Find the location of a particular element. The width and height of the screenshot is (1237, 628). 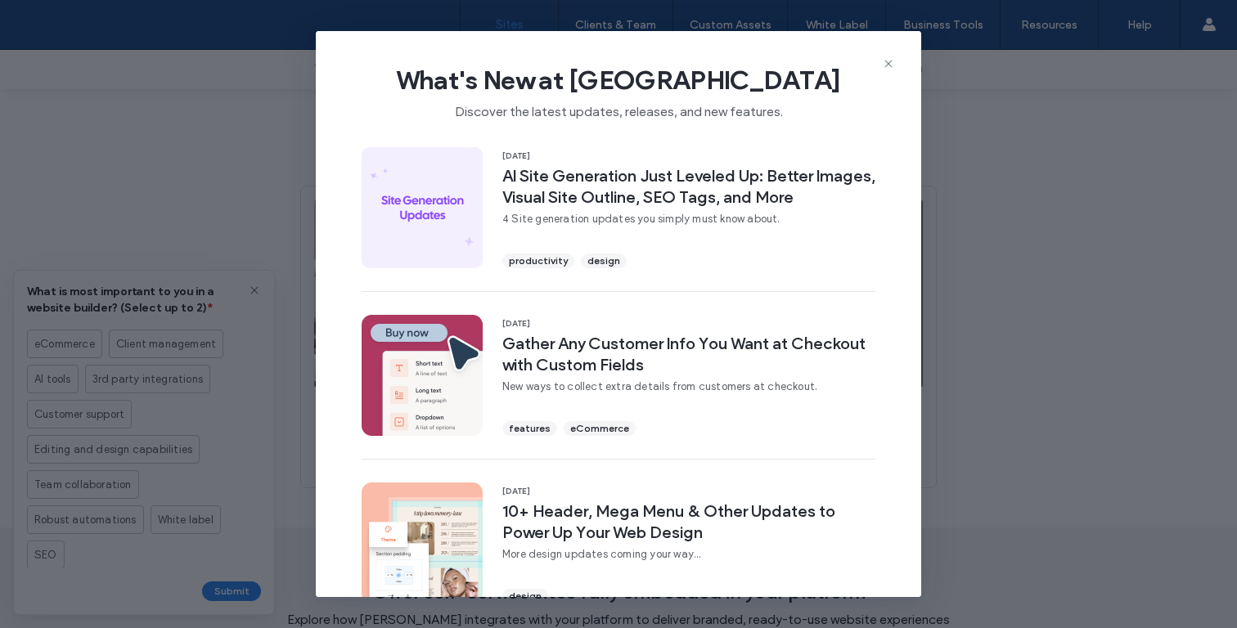

span: Discover the latest updates, releases, and new features. is located at coordinates (618, 109).